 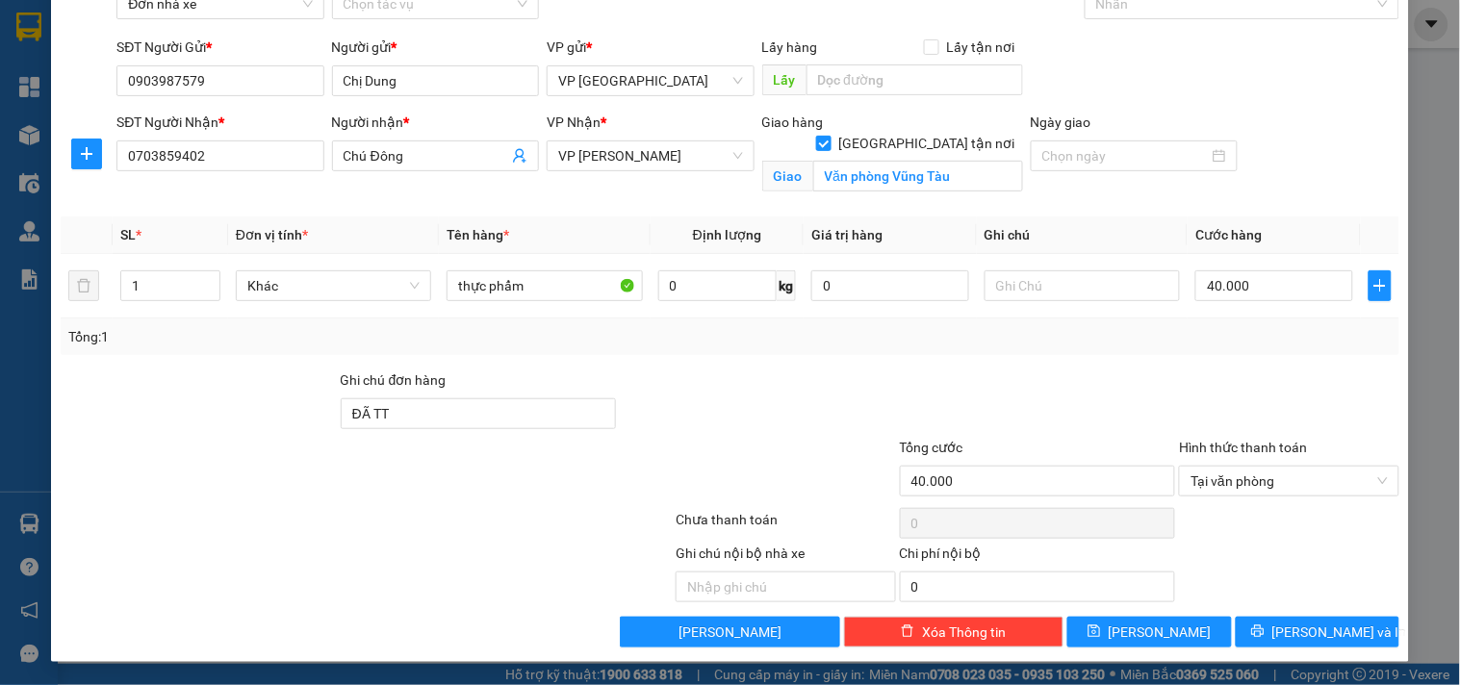 I want to click on span: Giá trị hàng, so click(x=847, y=235).